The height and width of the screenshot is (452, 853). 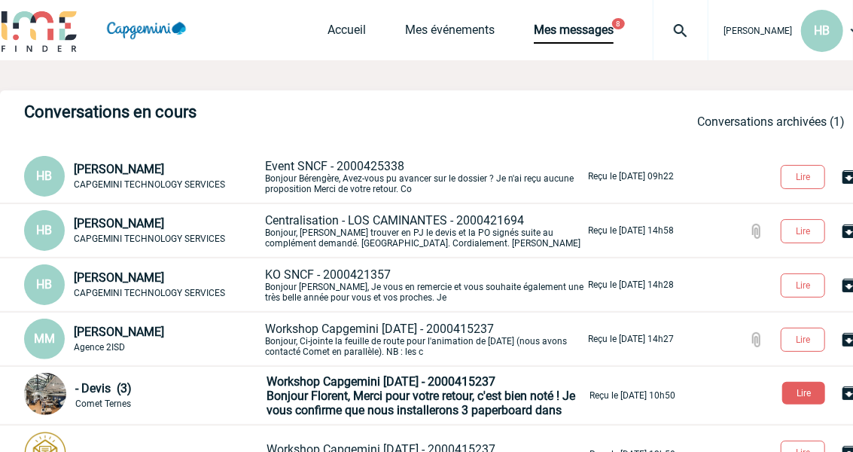 What do you see at coordinates (618, 23) in the screenshot?
I see `button: 8` at bounding box center [618, 23].